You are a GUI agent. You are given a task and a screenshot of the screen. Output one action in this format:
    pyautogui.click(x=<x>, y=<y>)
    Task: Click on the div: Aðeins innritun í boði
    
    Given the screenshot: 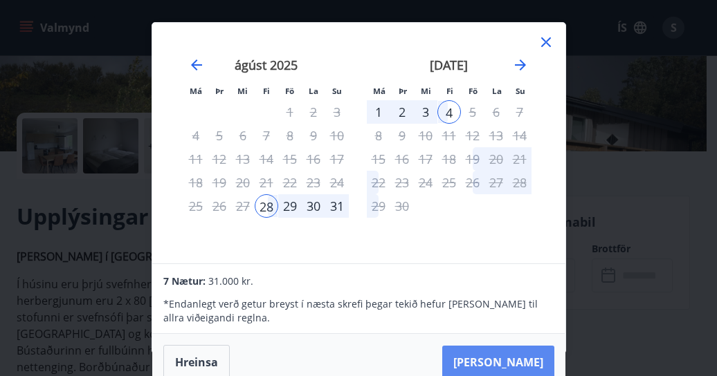 What is the action you would take?
    pyautogui.click(x=266, y=206)
    